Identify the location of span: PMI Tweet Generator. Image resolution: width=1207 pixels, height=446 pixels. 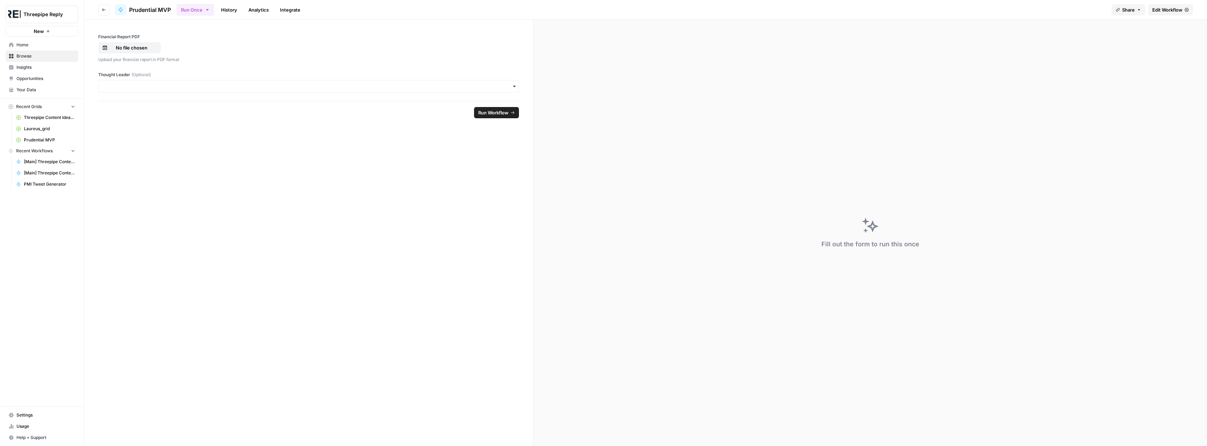
(49, 184).